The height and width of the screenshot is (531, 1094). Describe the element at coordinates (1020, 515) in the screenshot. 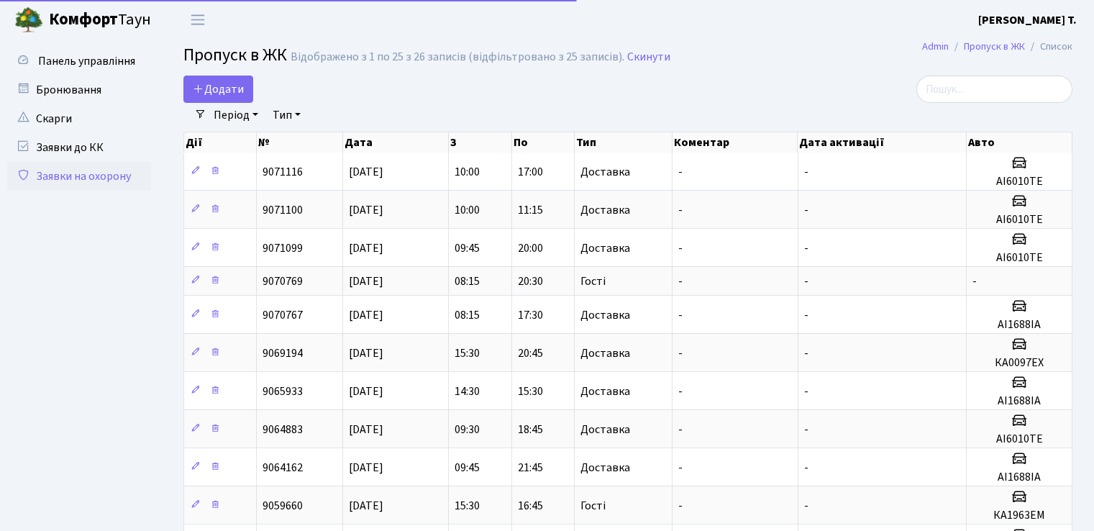

I see `h5: КА1963ЕМ` at that location.